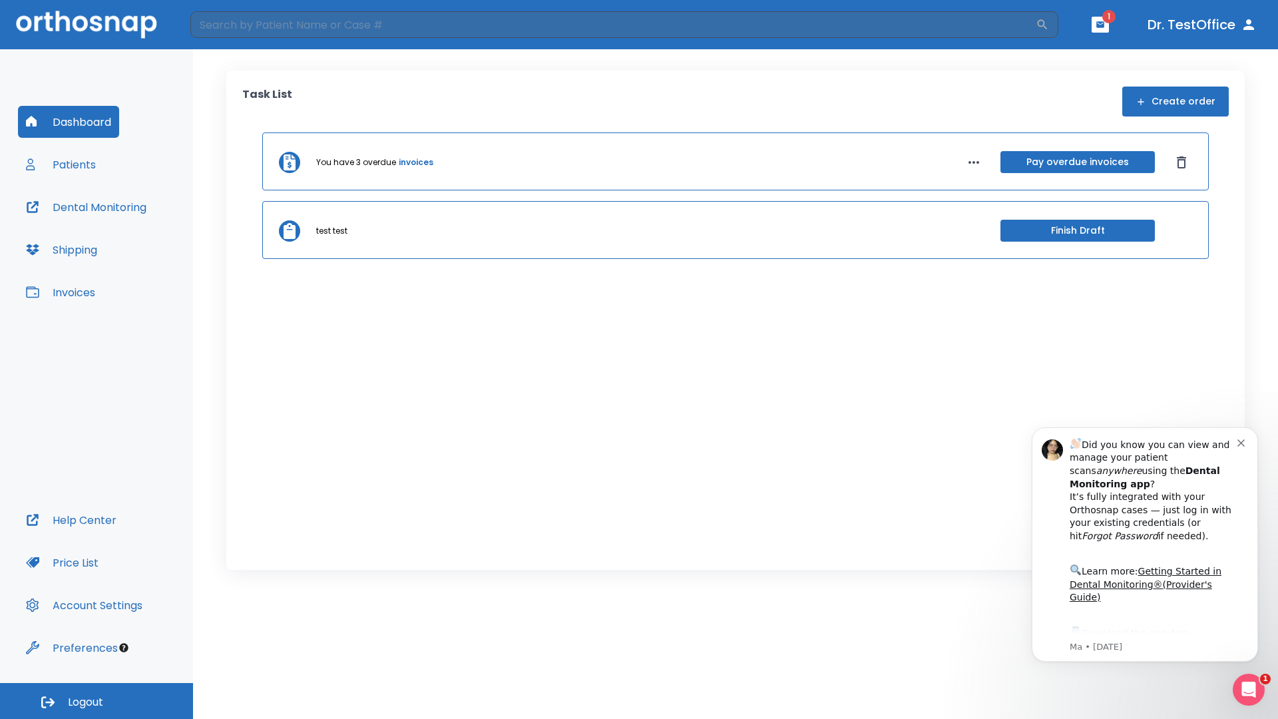 The height and width of the screenshot is (719, 1278). I want to click on button: Dismiss notification, so click(231, 31).